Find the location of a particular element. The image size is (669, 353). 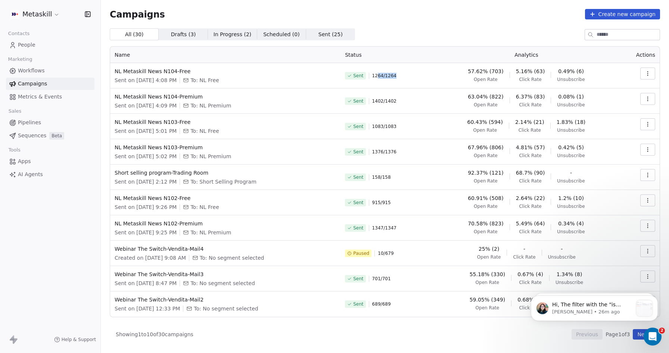

th: Actions is located at coordinates (640, 55).